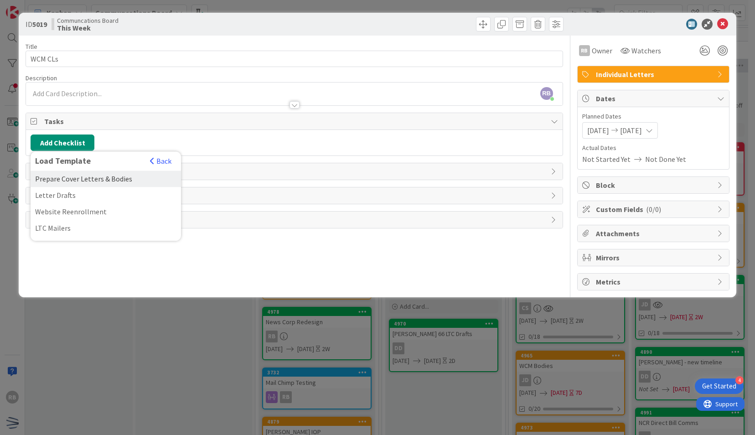 The image size is (755, 435). What do you see at coordinates (740, 380) in the screenshot?
I see `div: 4` at bounding box center [740, 380].